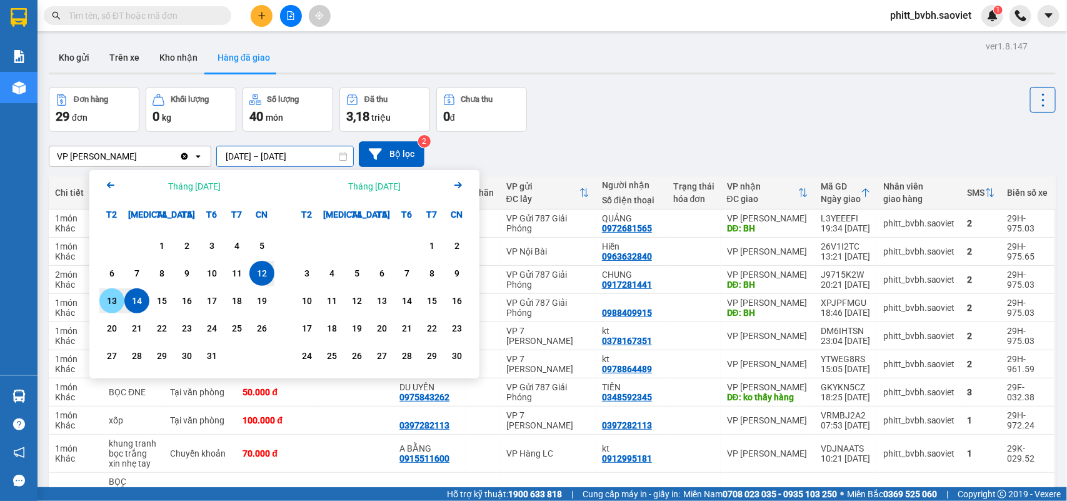 The width and height of the screenshot is (1067, 501). Describe the element at coordinates (332, 356) in the screenshot. I see `div: 25` at that location.